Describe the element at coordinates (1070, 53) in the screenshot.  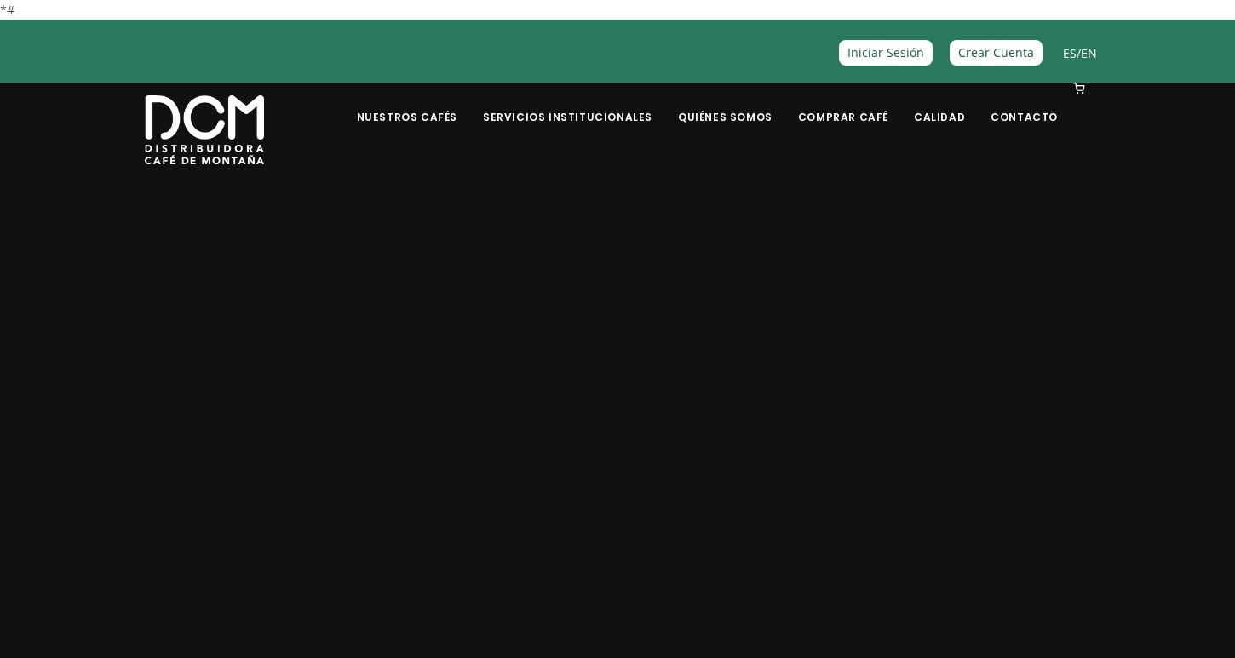
I see `a: ES` at that location.